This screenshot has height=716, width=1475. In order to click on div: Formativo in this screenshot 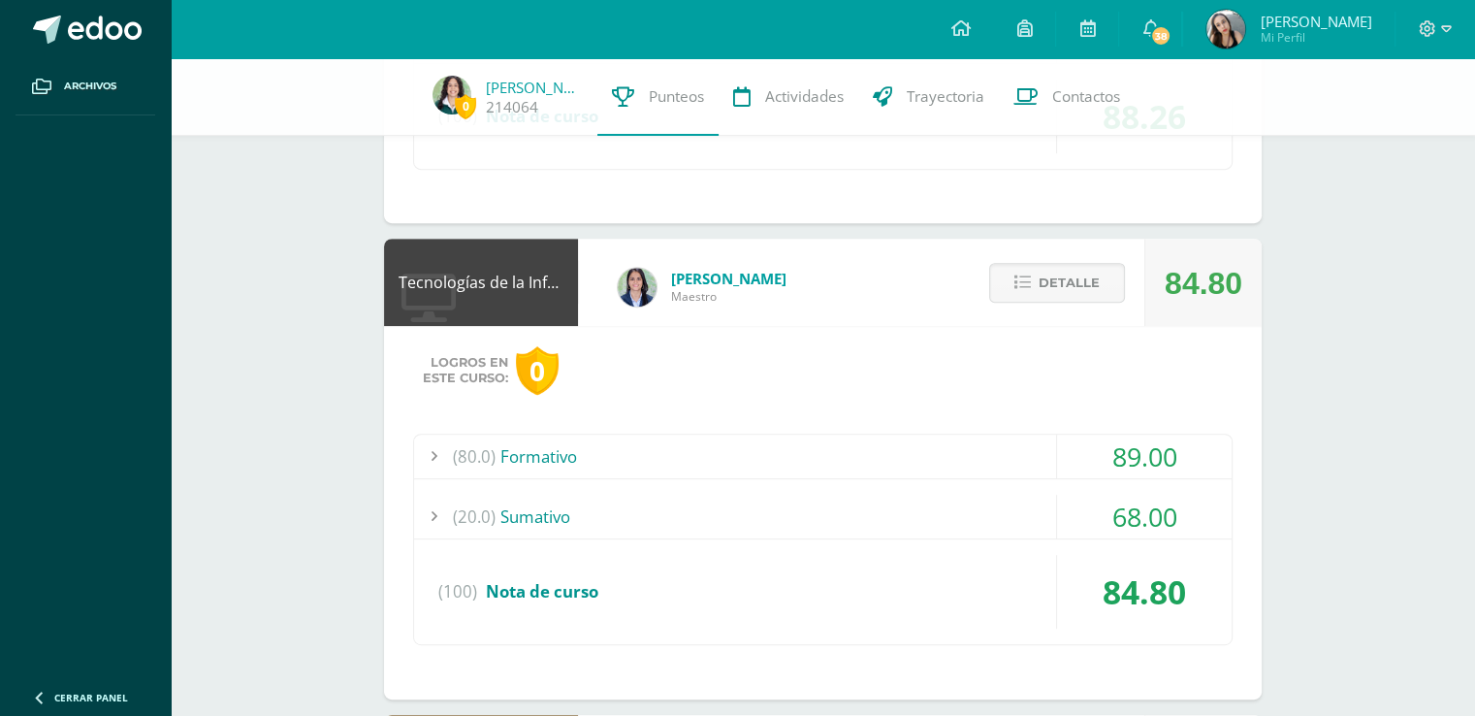, I will do `click(822, 456)`.